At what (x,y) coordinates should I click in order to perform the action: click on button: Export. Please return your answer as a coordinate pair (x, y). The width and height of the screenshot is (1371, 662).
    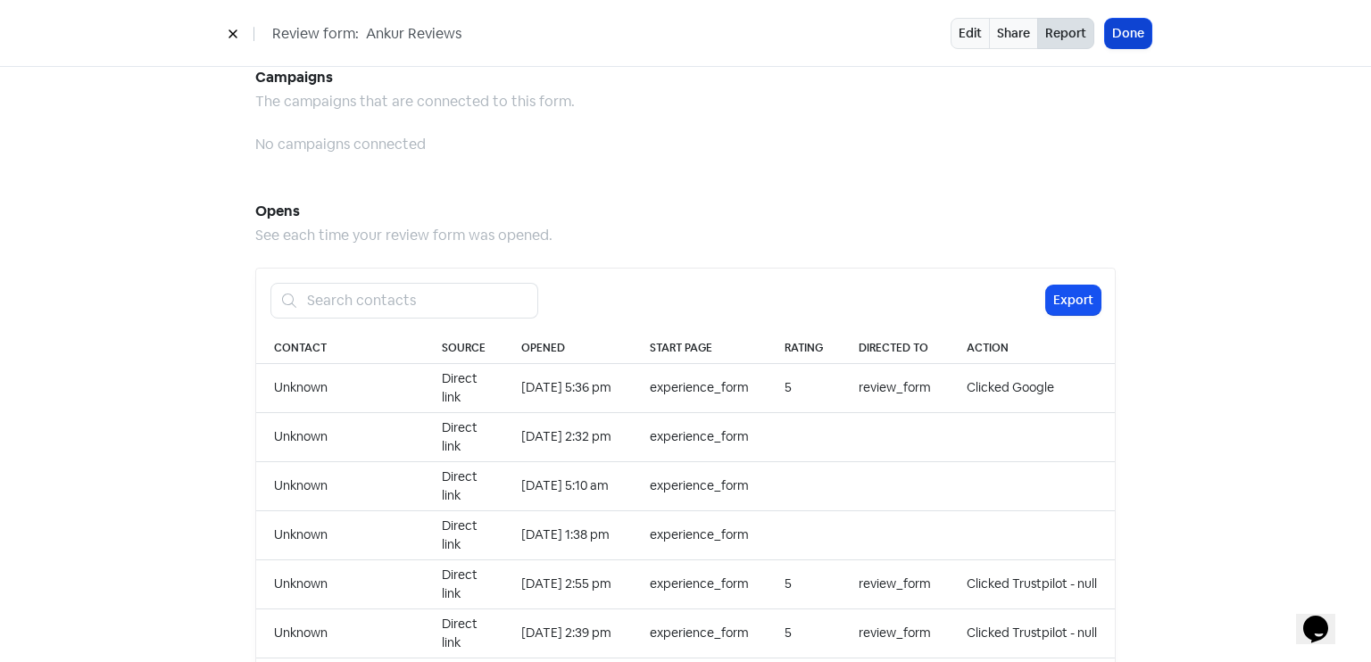
    Looking at the image, I should click on (1073, 300).